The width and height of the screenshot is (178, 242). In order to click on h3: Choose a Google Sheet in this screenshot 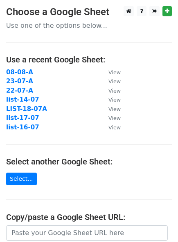, I will do `click(89, 12)`.